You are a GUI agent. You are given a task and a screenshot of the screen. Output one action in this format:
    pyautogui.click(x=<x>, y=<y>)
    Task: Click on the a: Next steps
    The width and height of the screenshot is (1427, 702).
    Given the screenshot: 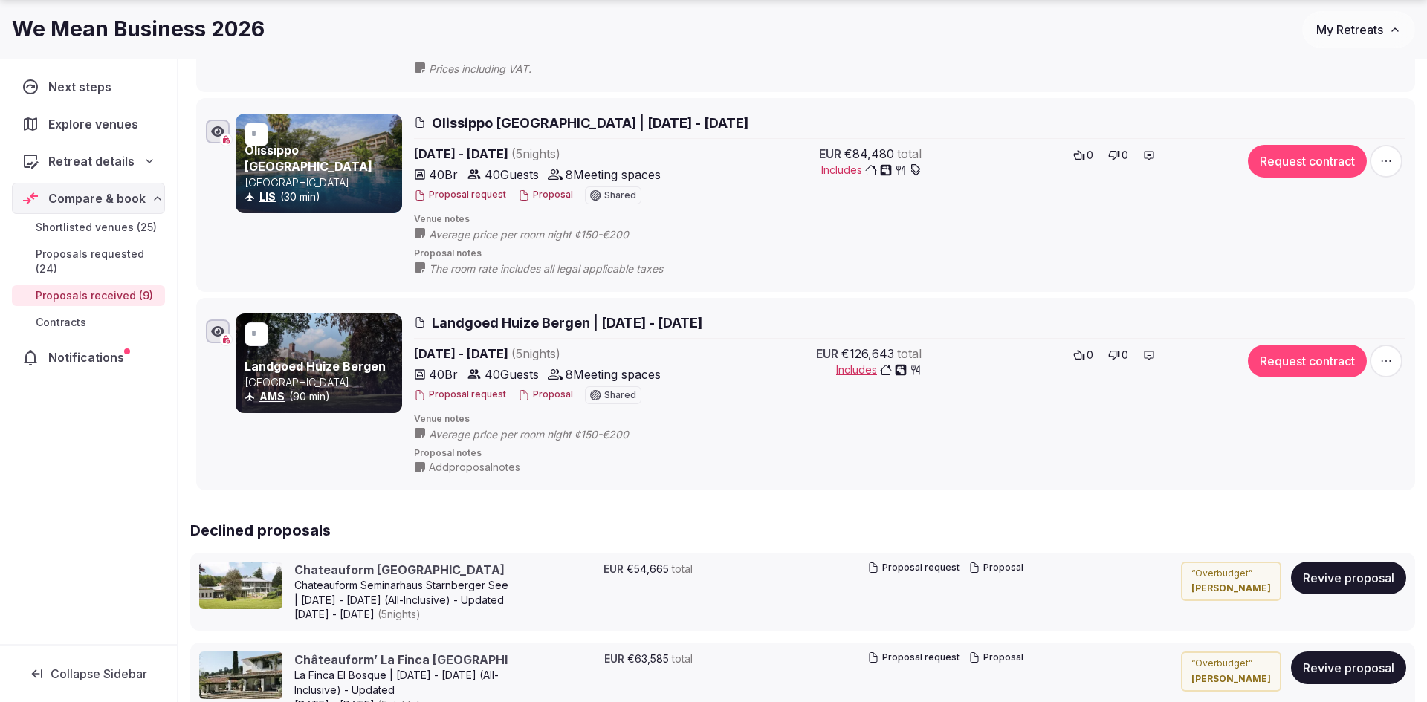 What is the action you would take?
    pyautogui.click(x=88, y=87)
    